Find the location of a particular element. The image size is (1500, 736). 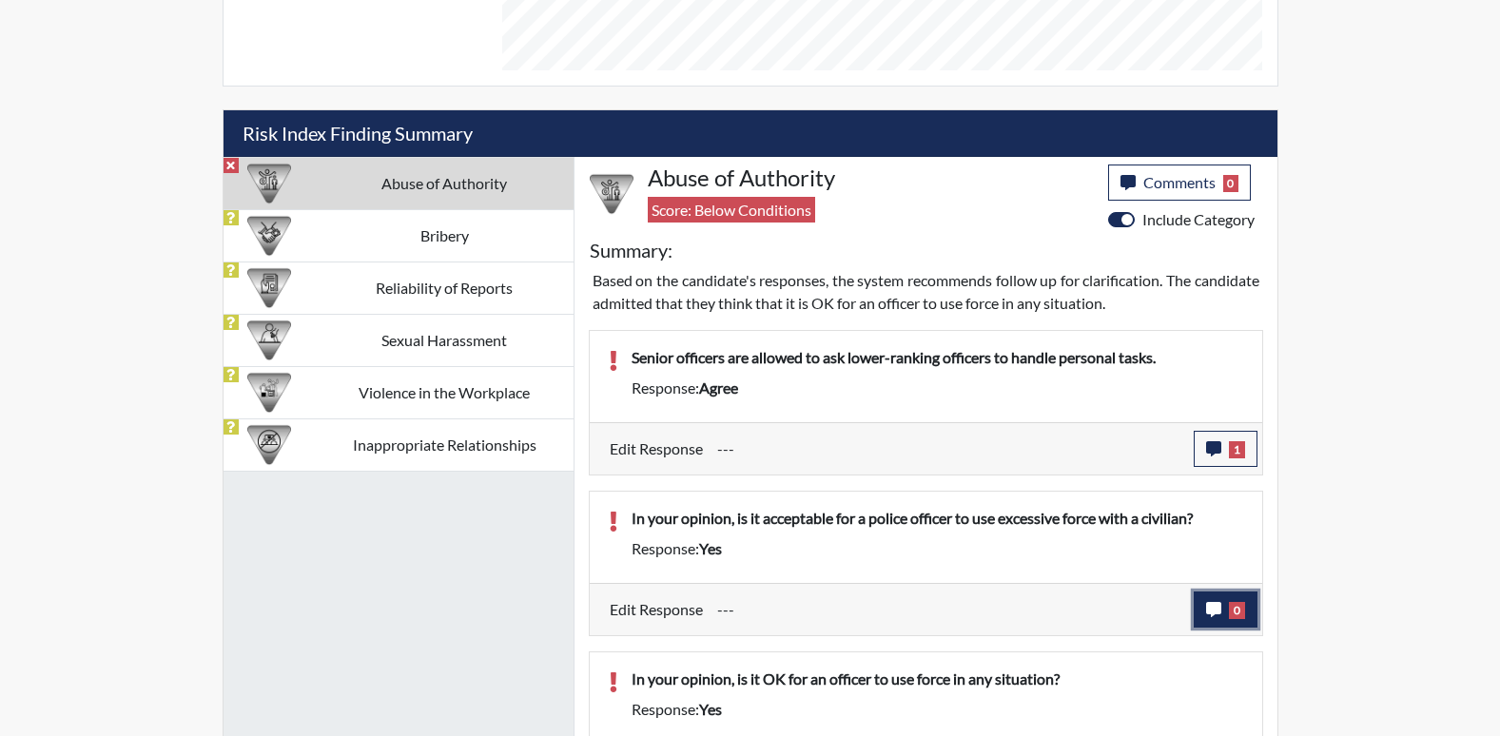

h5: Risk Index Finding Summary is located at coordinates (751, 133).